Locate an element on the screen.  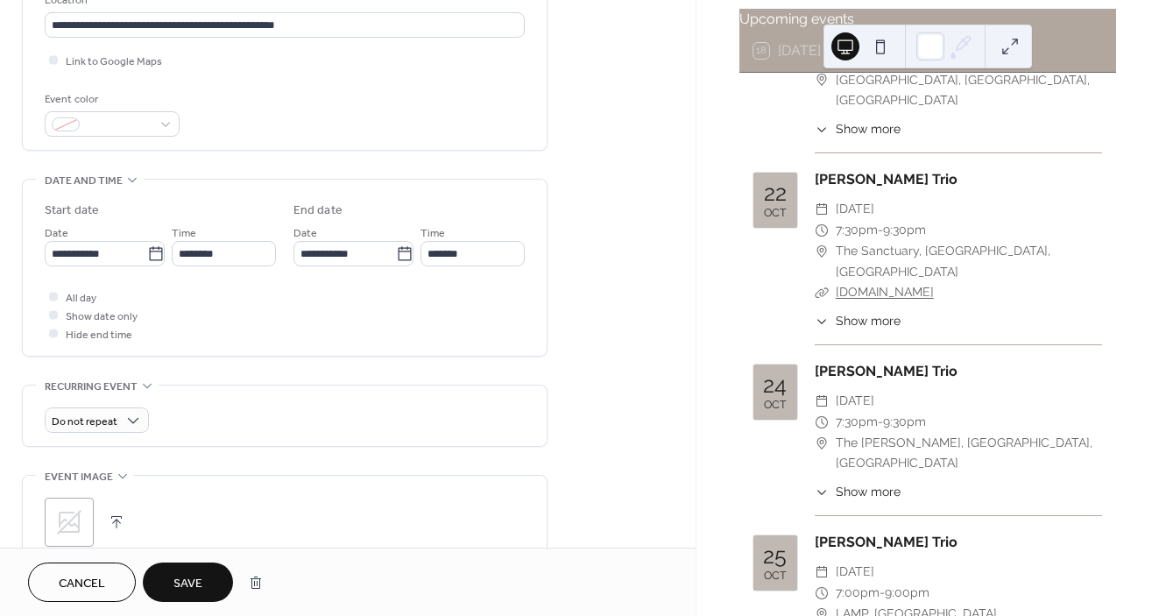
div: 24 is located at coordinates (775, 385).